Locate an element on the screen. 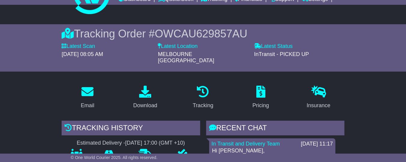  a: Email is located at coordinates (87, 98).